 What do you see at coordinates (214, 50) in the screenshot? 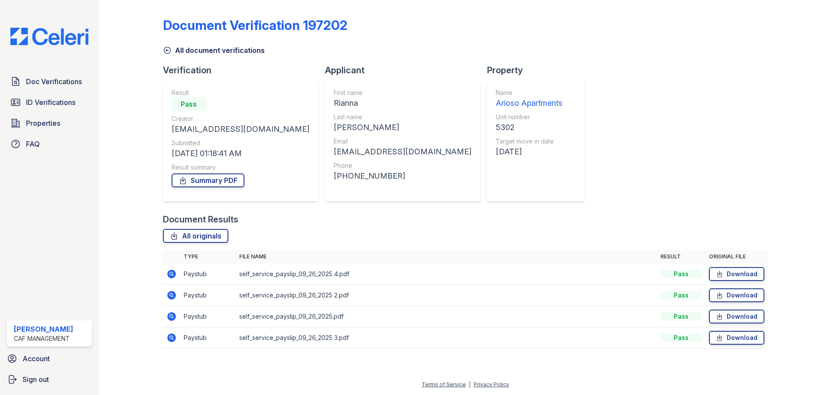
I see `a: All document verifications` at bounding box center [214, 50].